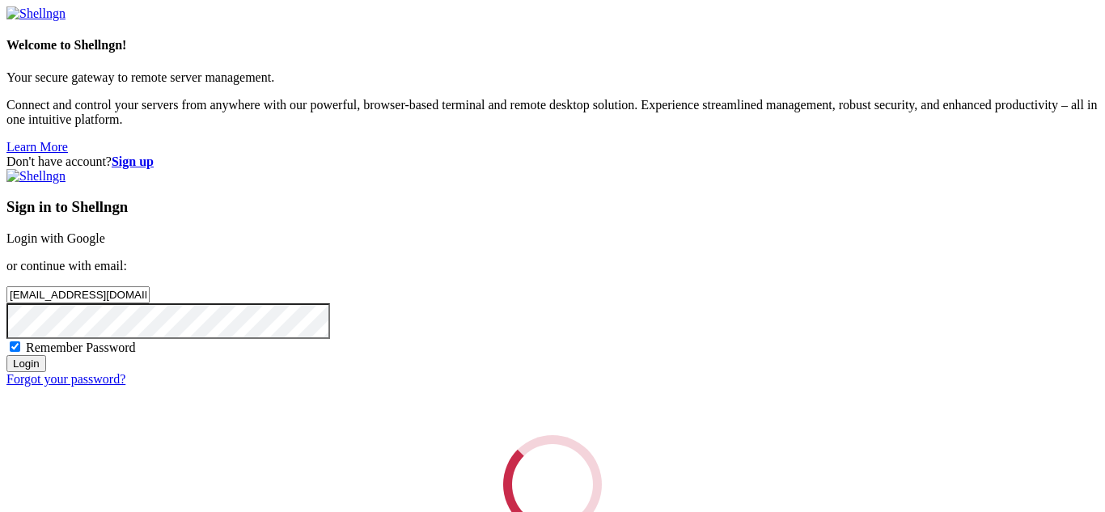 This screenshot has height=512, width=1105. What do you see at coordinates (553, 207) in the screenshot?
I see `h3: Sign in to Shellngn` at bounding box center [553, 207].